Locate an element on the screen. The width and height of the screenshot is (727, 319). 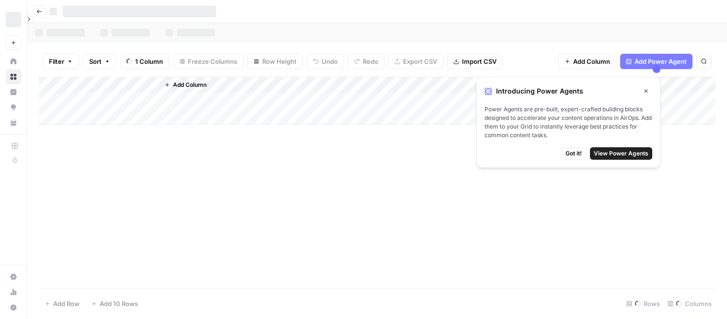
span: Export CSV is located at coordinates (420, 61).